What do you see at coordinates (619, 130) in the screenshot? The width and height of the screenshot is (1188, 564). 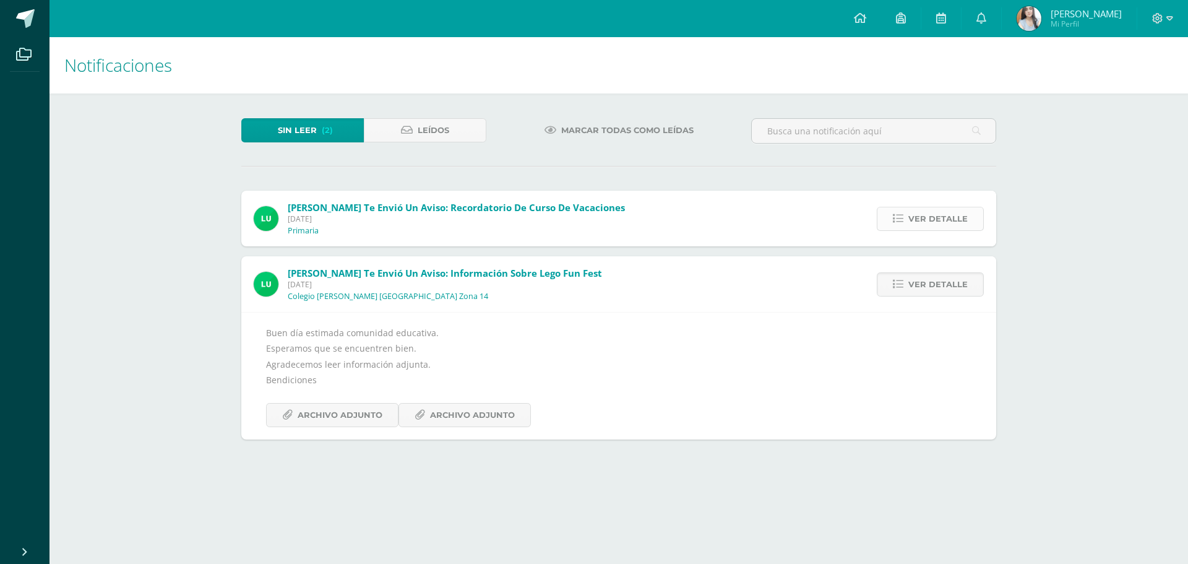 I see `a: Marcar todas como leídas` at bounding box center [619, 130].